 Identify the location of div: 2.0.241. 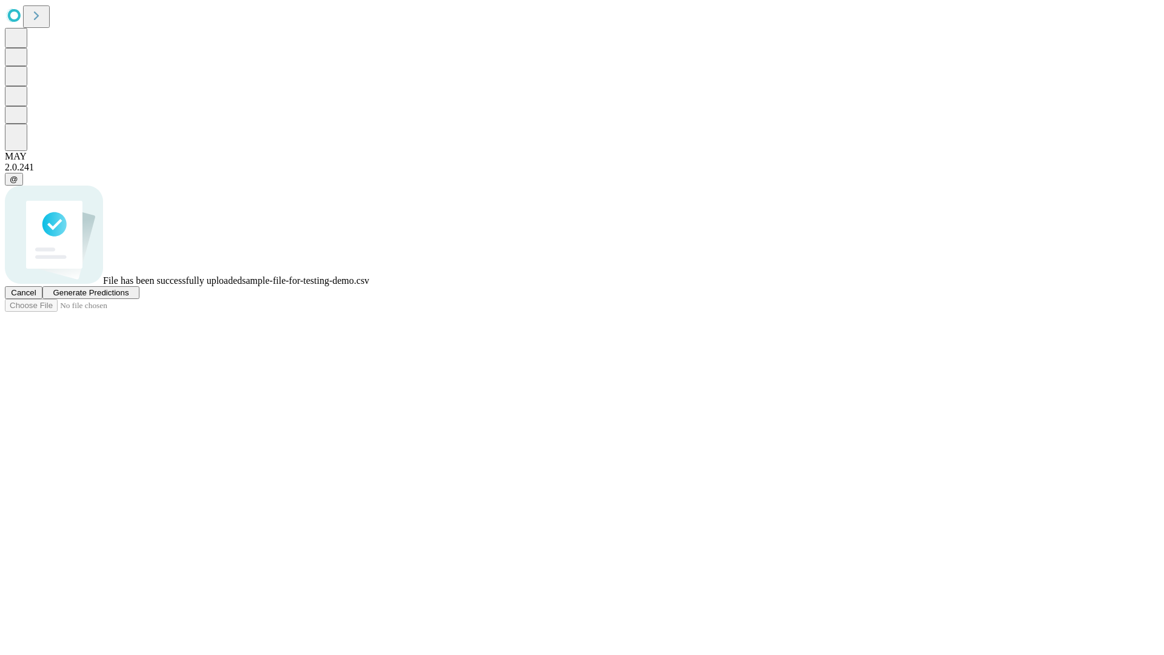
(582, 167).